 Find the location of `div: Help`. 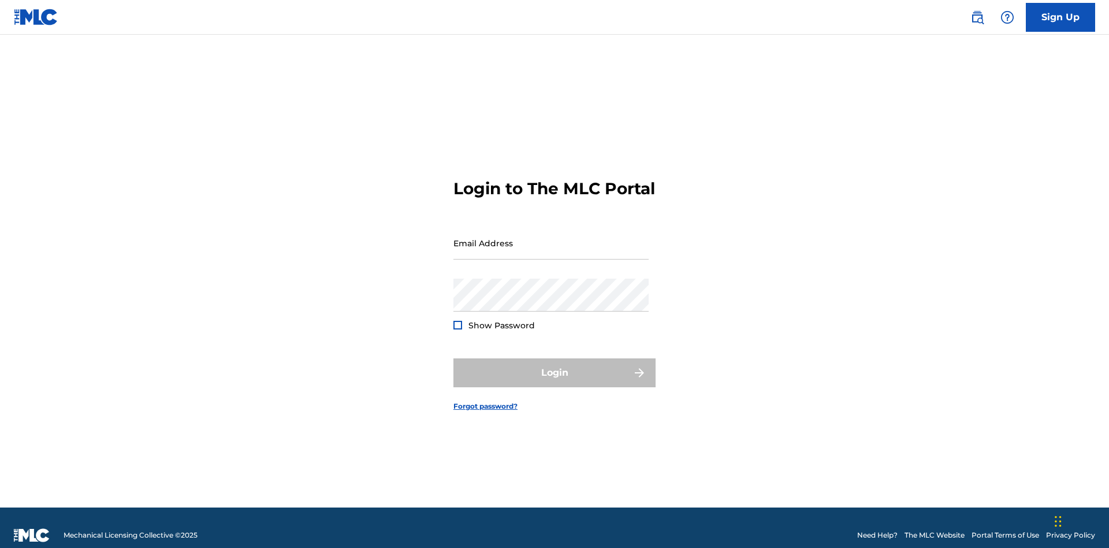

div: Help is located at coordinates (1008, 17).